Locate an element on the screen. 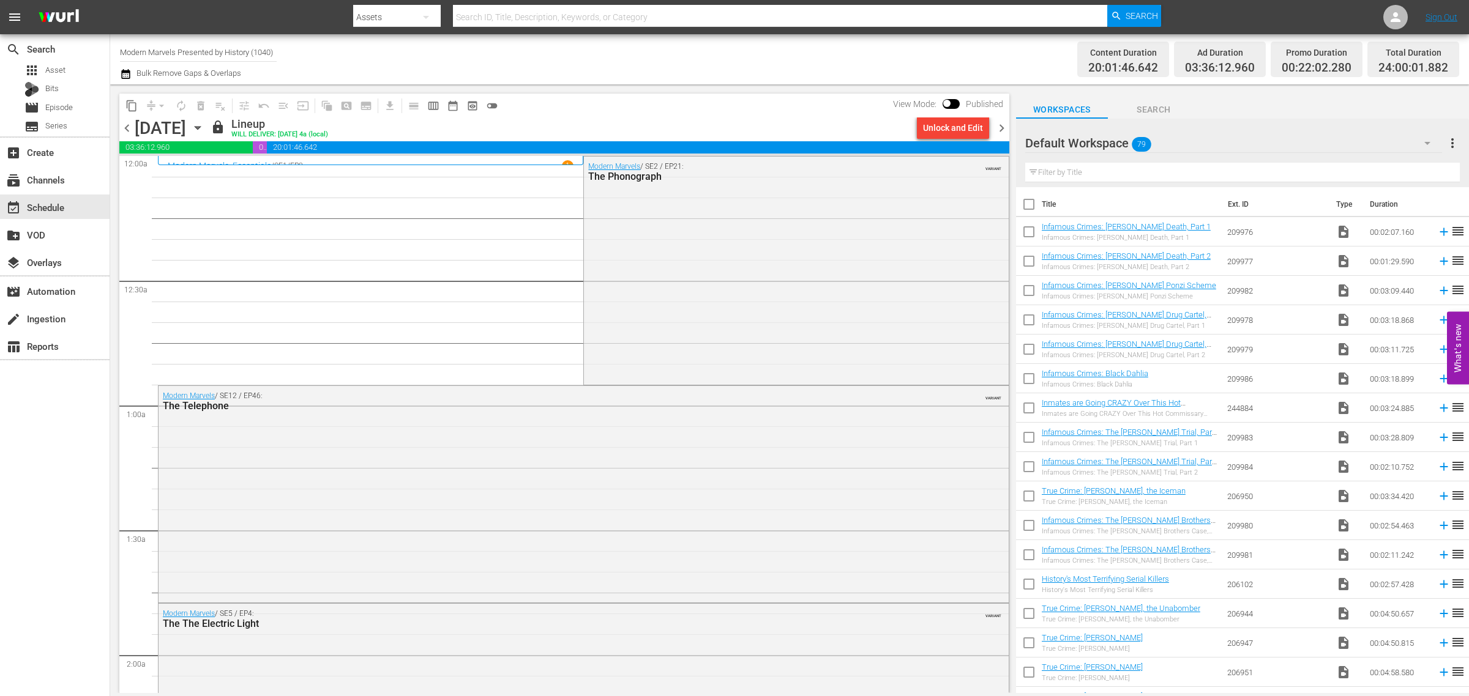 This screenshot has height=696, width=1469. span: Series is located at coordinates (32, 127).